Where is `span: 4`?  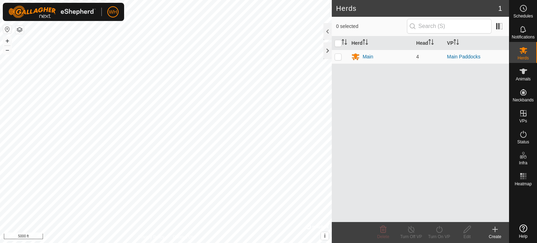 span: 4 is located at coordinates (418, 57).